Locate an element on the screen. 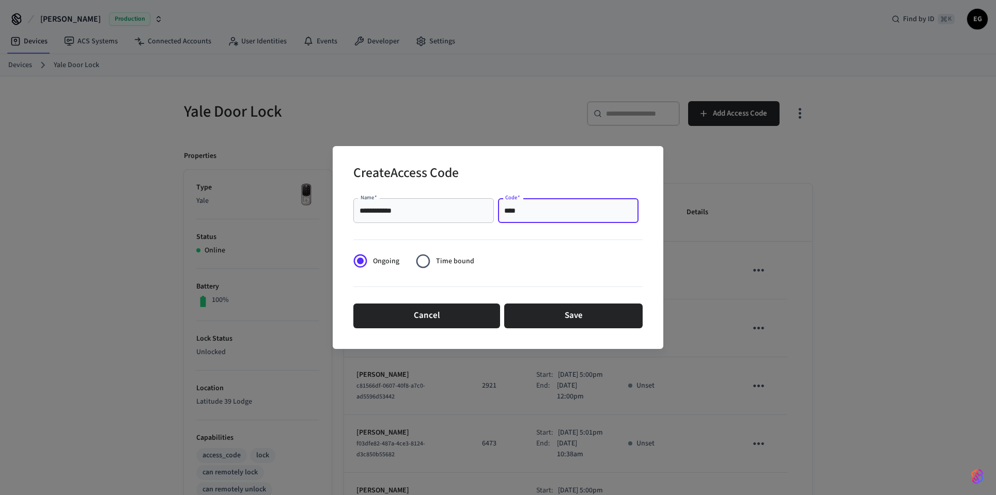 Image resolution: width=996 pixels, height=495 pixels. img: SeamLogoGradient.69752ec5.svg is located at coordinates (978, 477).